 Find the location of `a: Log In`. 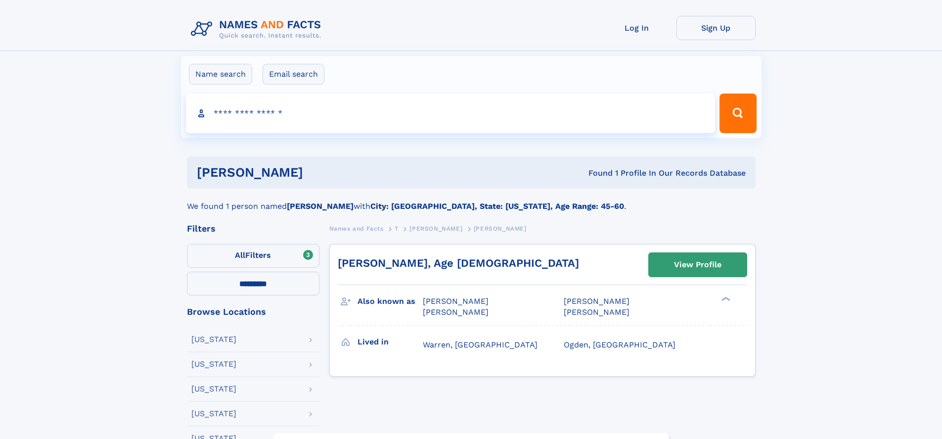

a: Log In is located at coordinates (637, 28).